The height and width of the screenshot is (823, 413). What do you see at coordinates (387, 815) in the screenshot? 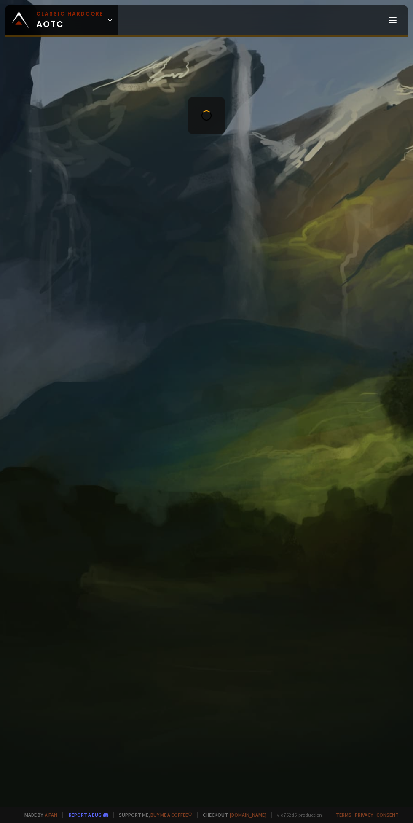
I see `a: Consent` at bounding box center [387, 815].